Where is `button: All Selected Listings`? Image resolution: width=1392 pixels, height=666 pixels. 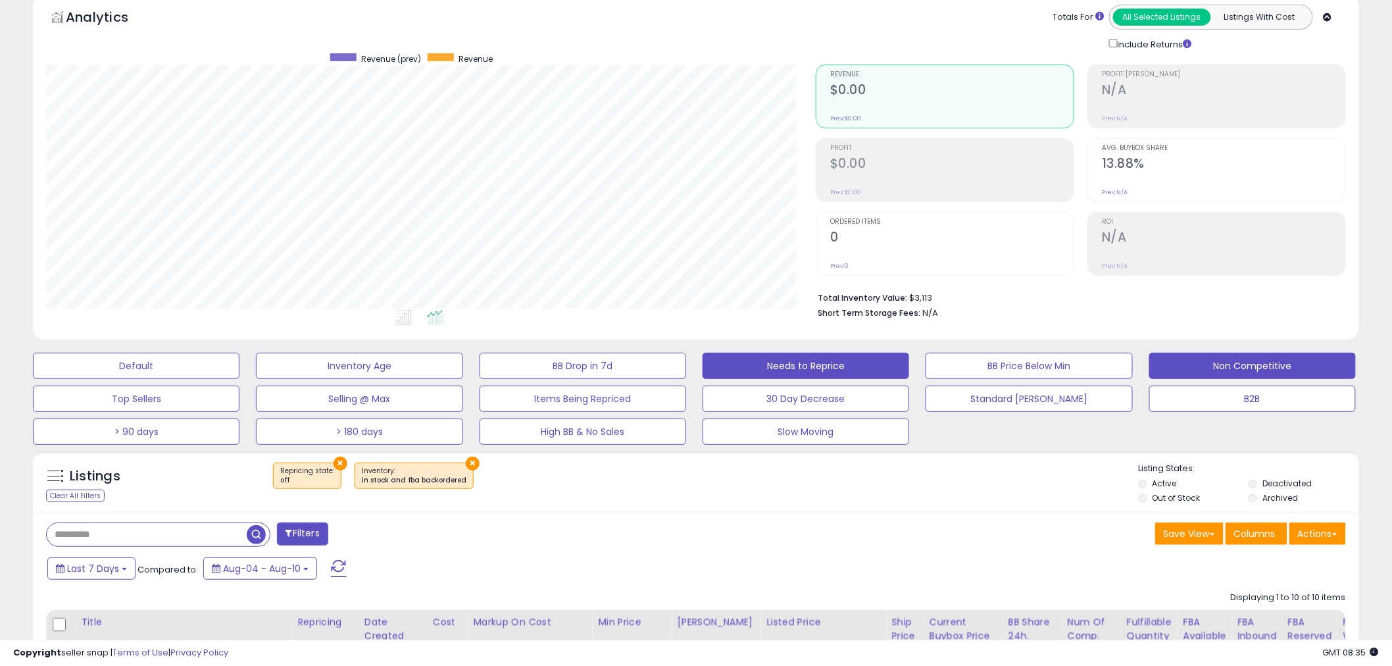 button: All Selected Listings is located at coordinates (1162, 17).